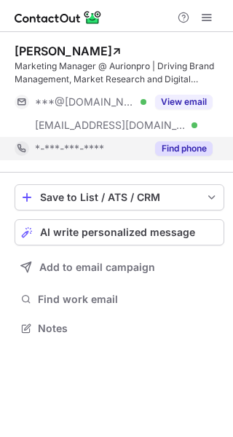  What do you see at coordinates (120, 233) in the screenshot?
I see `button: AI write personalized message` at bounding box center [120, 233].